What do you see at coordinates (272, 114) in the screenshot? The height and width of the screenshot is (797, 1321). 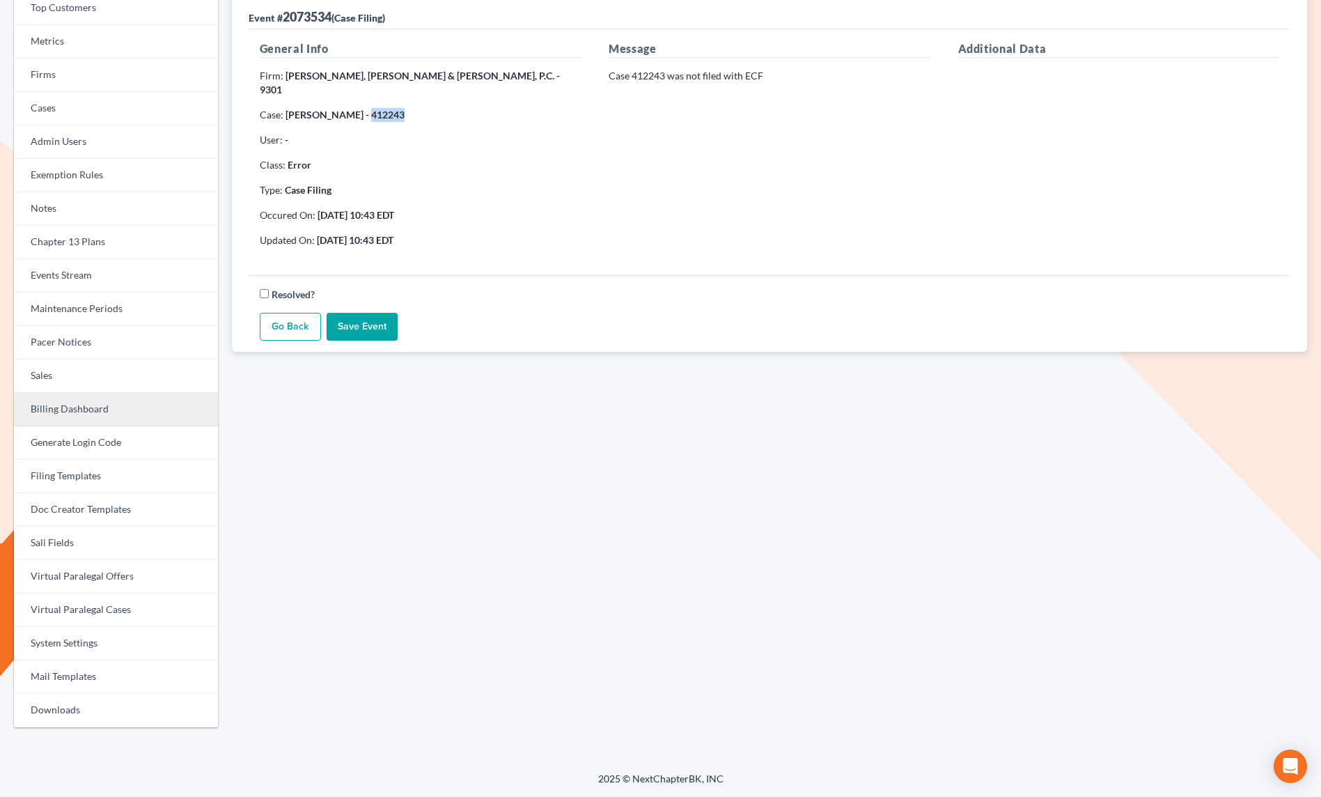 I see `span: Case:` at bounding box center [272, 114].